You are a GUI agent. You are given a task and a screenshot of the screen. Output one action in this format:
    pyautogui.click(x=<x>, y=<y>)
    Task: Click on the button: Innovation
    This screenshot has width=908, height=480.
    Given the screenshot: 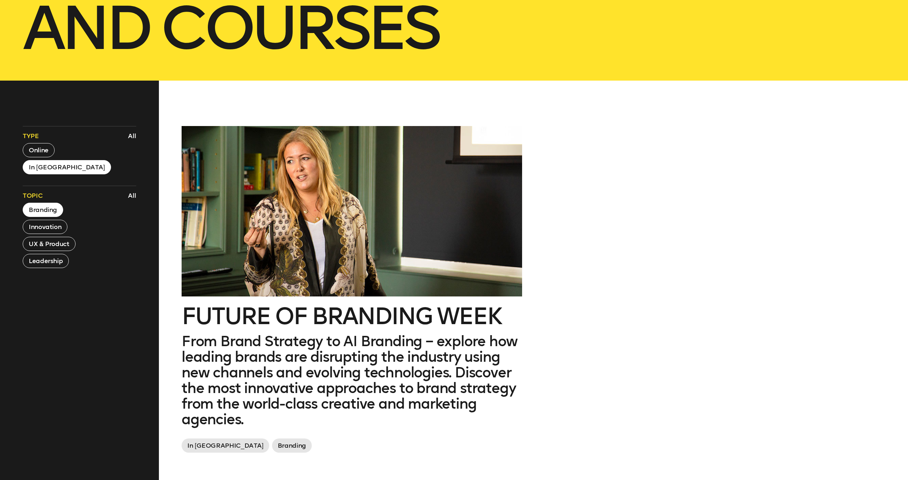 What is the action you would take?
    pyautogui.click(x=45, y=227)
    